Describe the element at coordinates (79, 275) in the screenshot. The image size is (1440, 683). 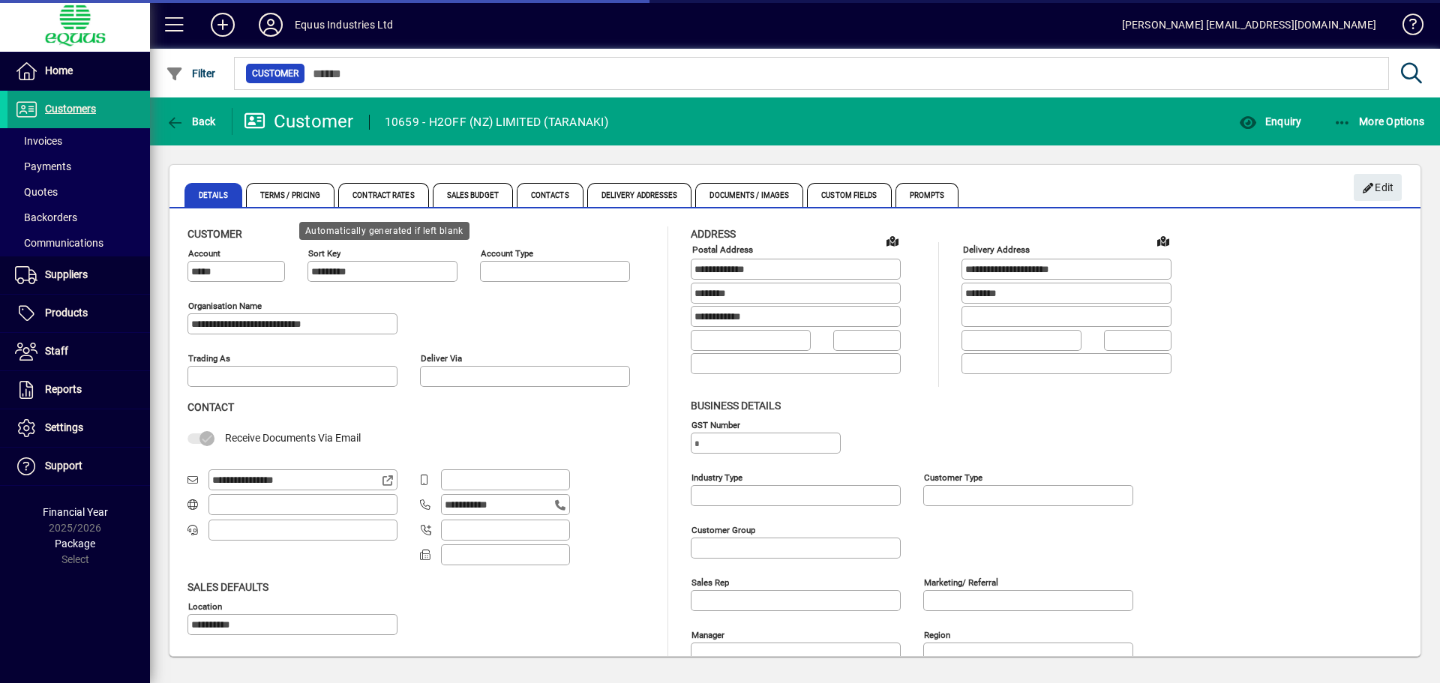
I see `a: Suppliers` at that location.